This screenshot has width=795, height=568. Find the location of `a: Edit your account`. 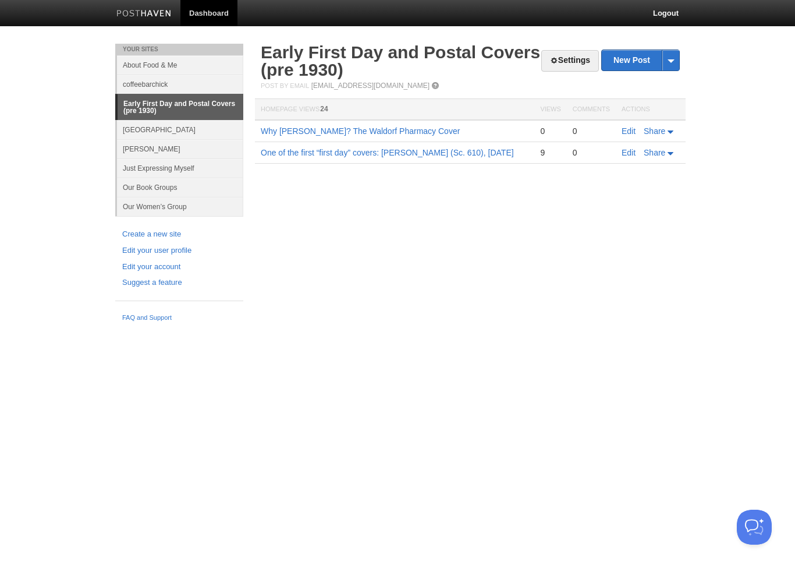

a: Edit your account is located at coordinates (179, 267).